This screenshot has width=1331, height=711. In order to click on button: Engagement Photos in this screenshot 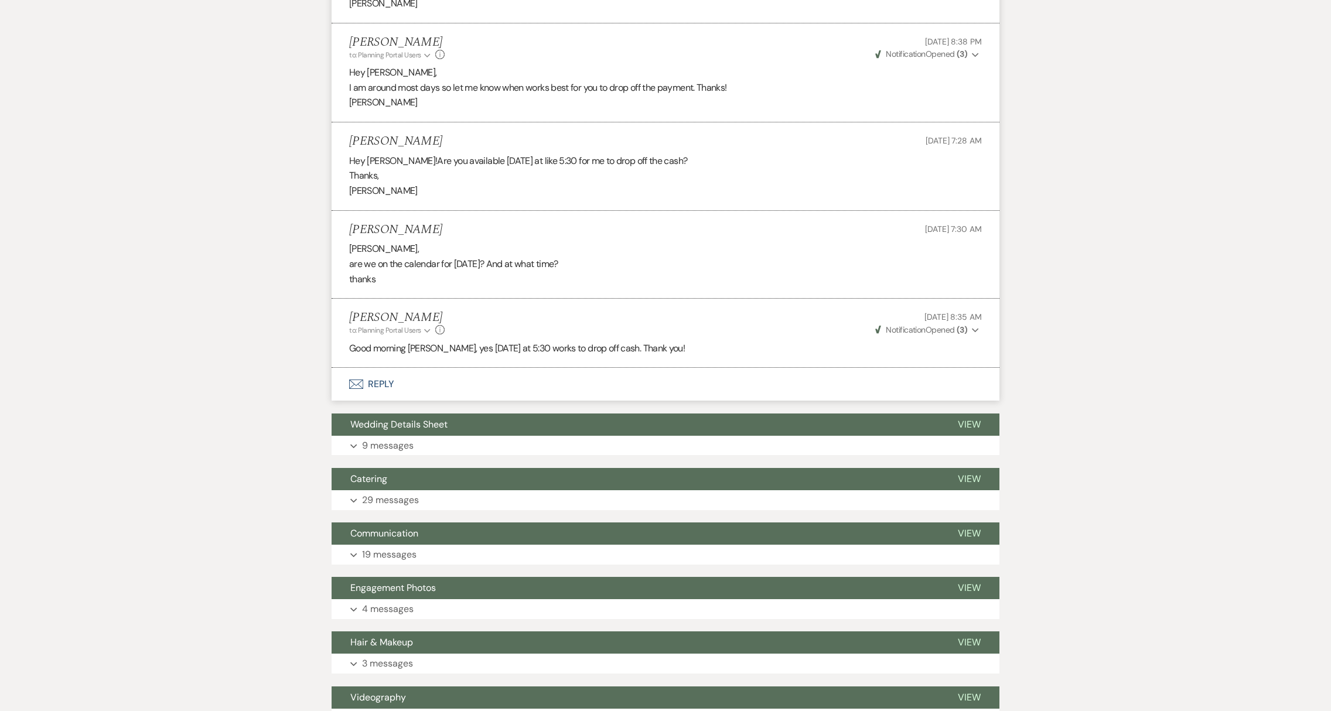, I will do `click(635, 588)`.